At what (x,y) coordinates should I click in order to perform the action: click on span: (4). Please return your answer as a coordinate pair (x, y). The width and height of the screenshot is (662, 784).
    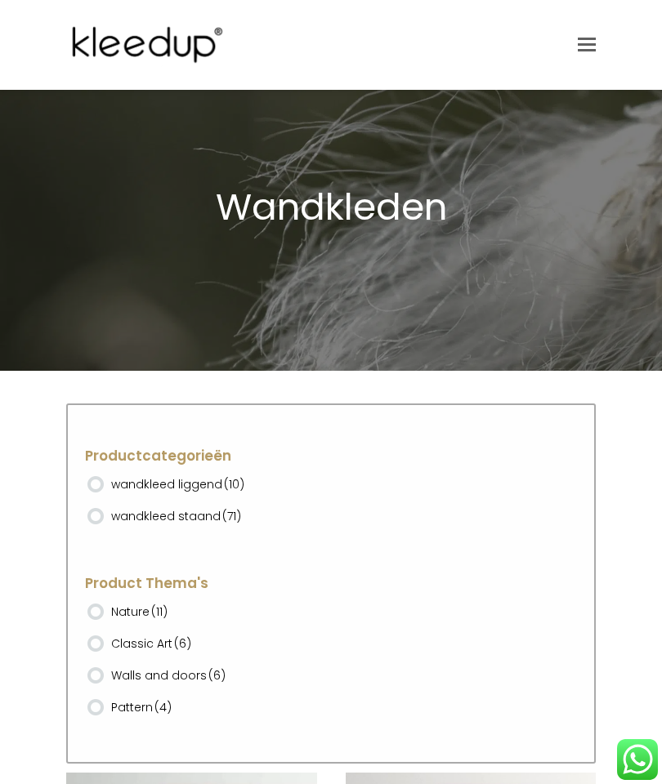
    Looking at the image, I should click on (163, 708).